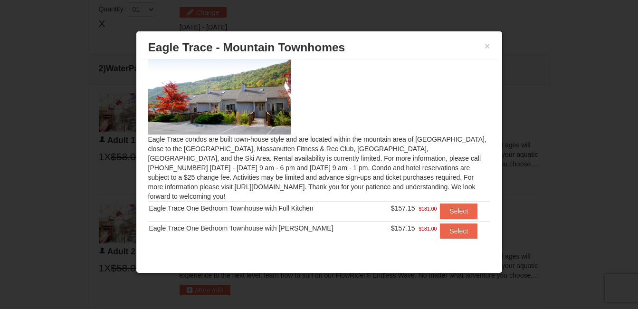 This screenshot has width=638, height=309. What do you see at coordinates (319, 154) in the screenshot?
I see `div: Eagle Trace condos are built town-house style and are located within the mountain area of [GEOGRA...` at bounding box center [319, 154].